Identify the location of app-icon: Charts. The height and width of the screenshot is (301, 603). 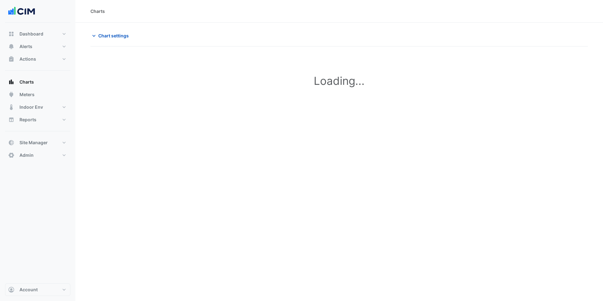
(11, 82).